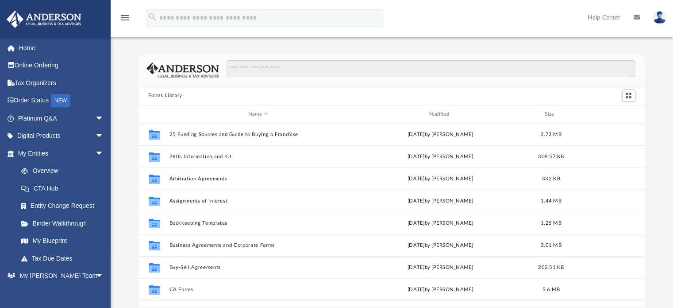 Image resolution: width=673 pixels, height=308 pixels. Describe the element at coordinates (62, 100) in the screenshot. I see `a: Order StatusNEW` at that location.